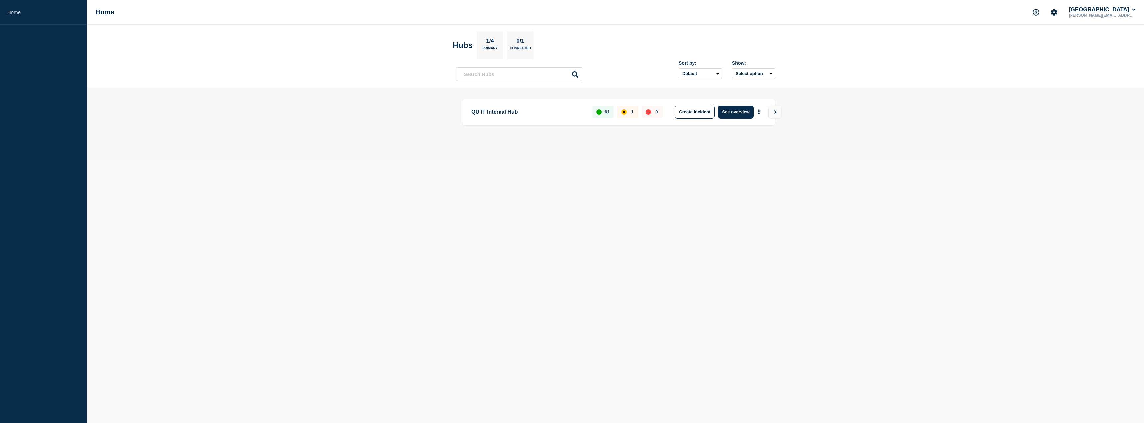 The image size is (1144, 423). What do you see at coordinates (490, 42) in the screenshot?
I see `p: 1/4` at bounding box center [490, 42].